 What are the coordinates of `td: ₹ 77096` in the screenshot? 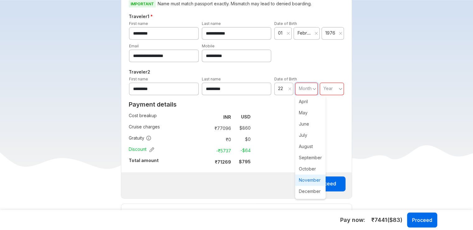 It's located at (221, 128).